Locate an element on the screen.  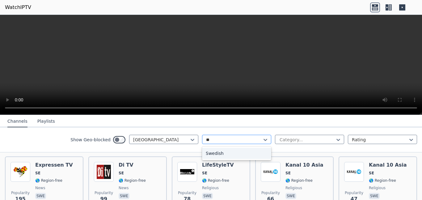
div: Swedish is located at coordinates (237, 153).